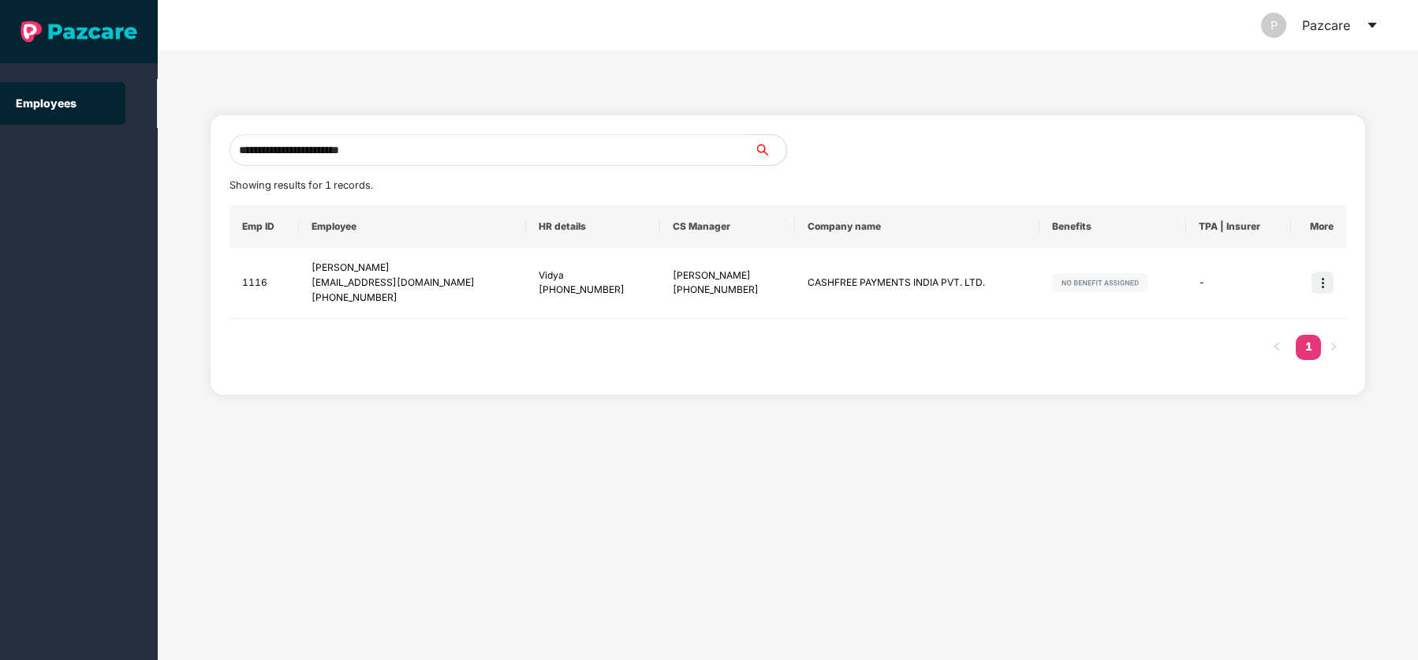  What do you see at coordinates (1319, 226) in the screenshot?
I see `th: More` at bounding box center [1319, 226].